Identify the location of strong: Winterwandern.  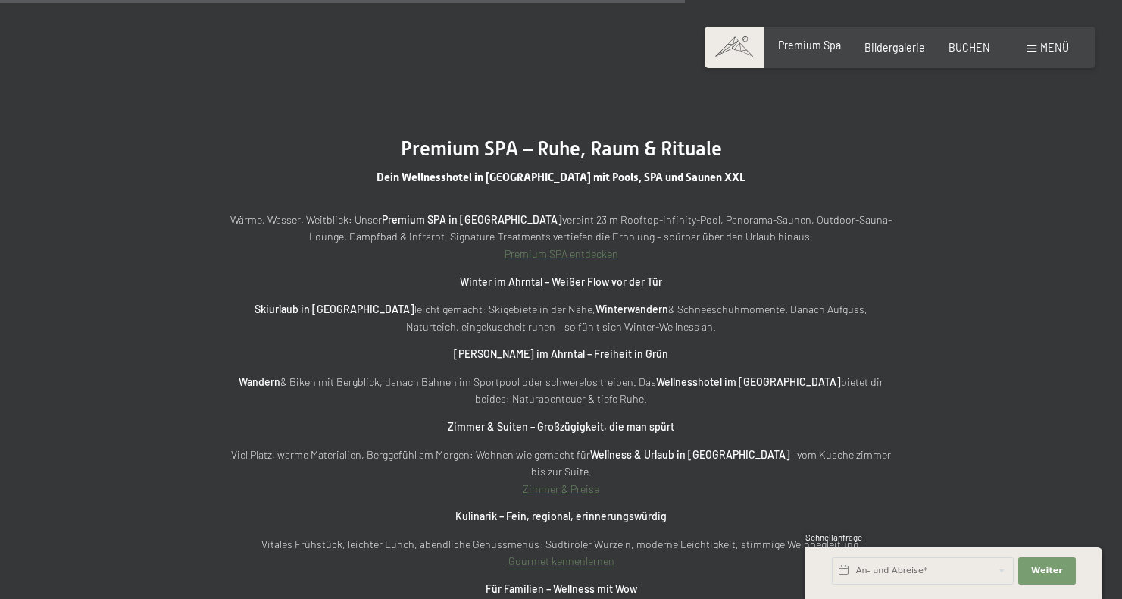
(632, 308).